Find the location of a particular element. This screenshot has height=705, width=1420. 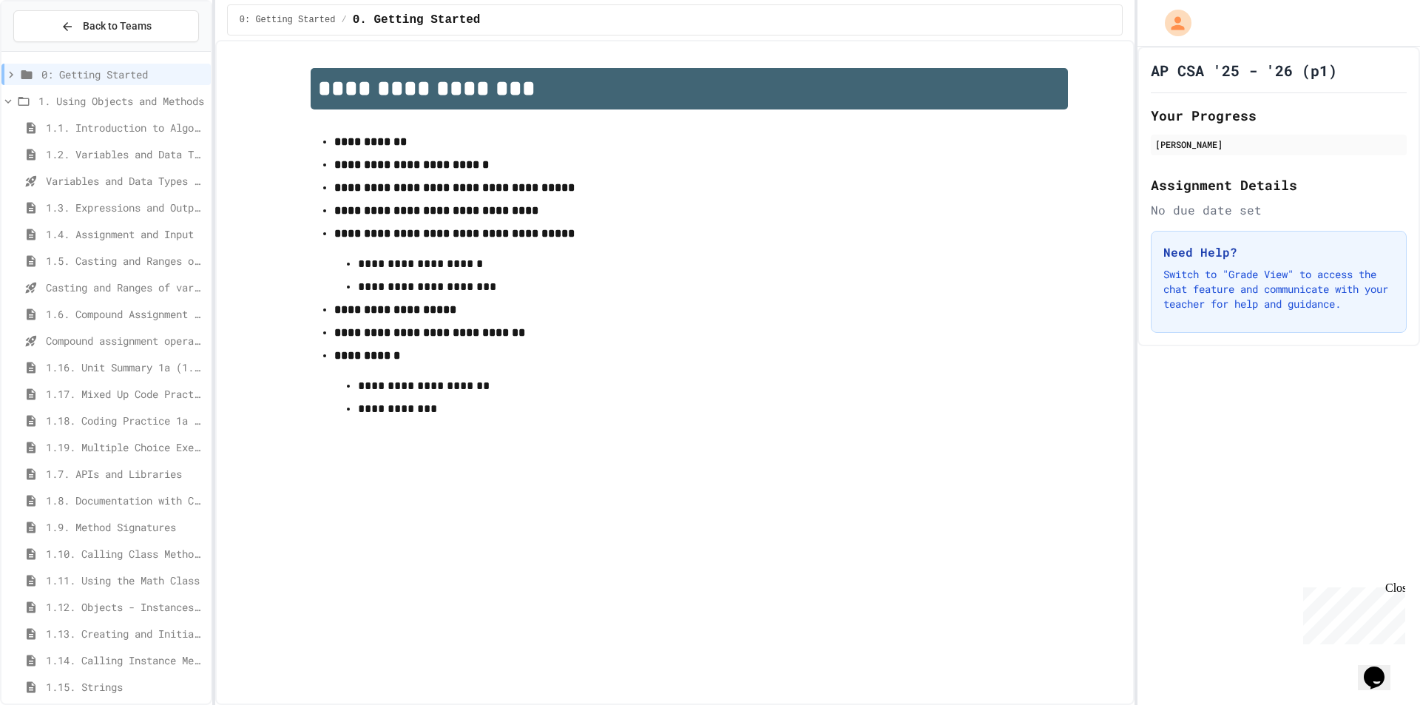

span: Variables and Data Types - Quiz is located at coordinates (125, 180).